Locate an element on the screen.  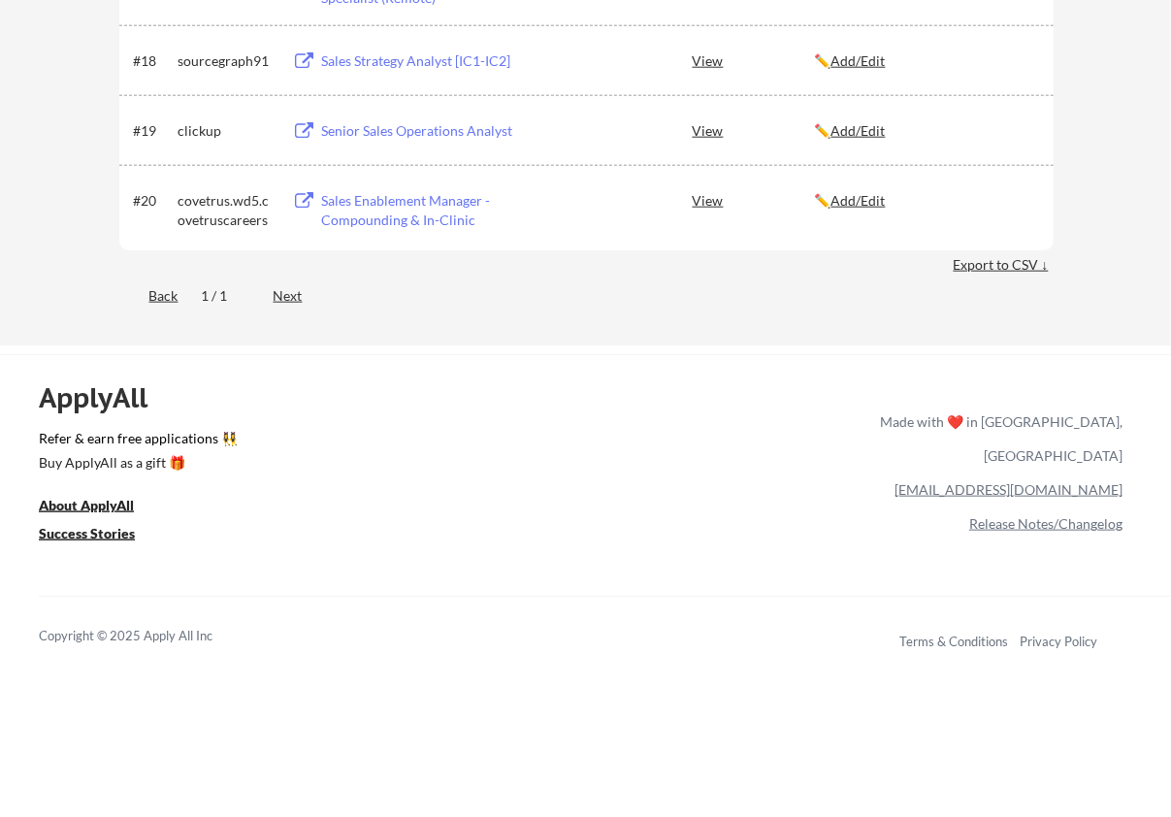
div: clickup is located at coordinates (227, 131).